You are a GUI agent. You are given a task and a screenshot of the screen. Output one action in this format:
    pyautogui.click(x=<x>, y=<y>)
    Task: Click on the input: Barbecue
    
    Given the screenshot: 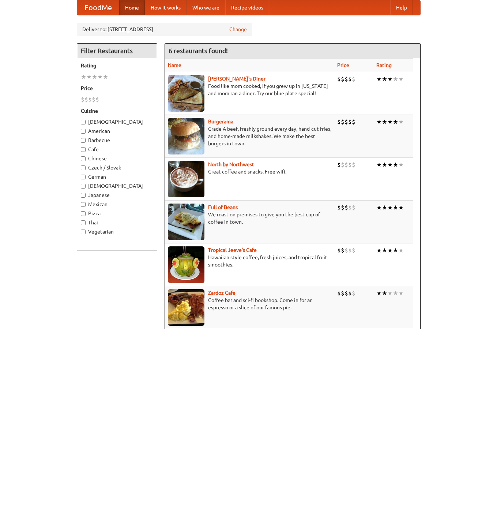 What is the action you would take?
    pyautogui.click(x=83, y=140)
    